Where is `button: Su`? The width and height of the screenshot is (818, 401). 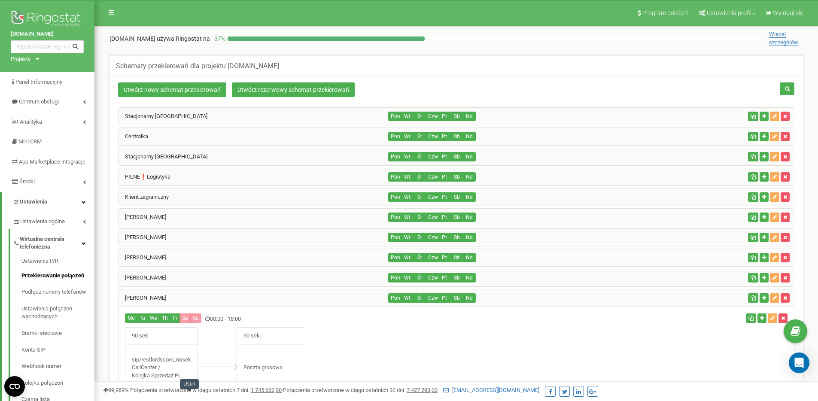
button: Su is located at coordinates (196, 318).